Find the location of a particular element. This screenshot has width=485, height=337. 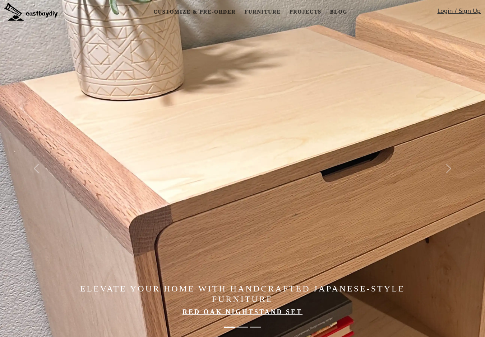

h4: Elevate Your Home with Handcrafted Japanese-Style Furniture is located at coordinates (242, 294).